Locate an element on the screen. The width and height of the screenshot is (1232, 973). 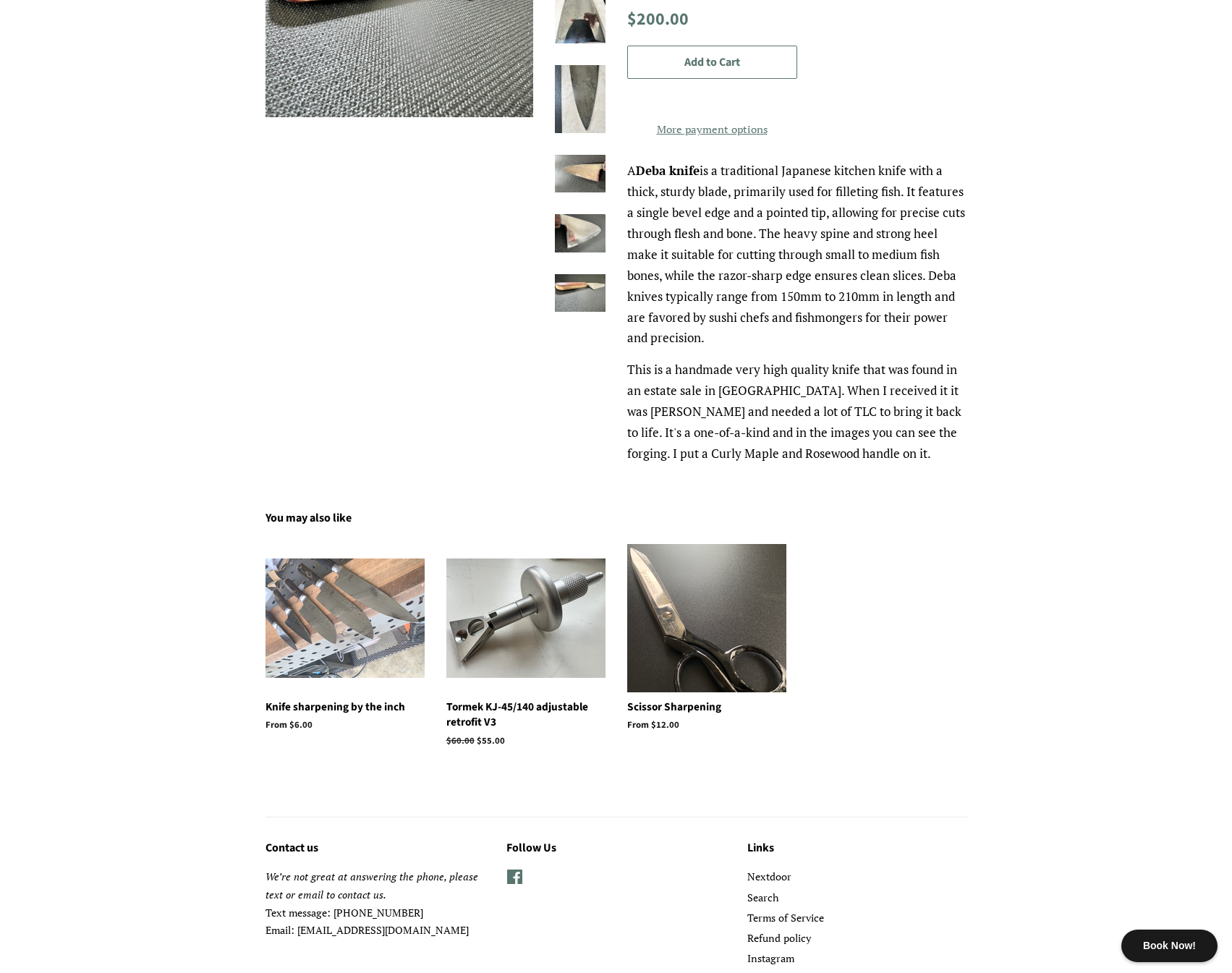
a: More payment options is located at coordinates (711, 128).